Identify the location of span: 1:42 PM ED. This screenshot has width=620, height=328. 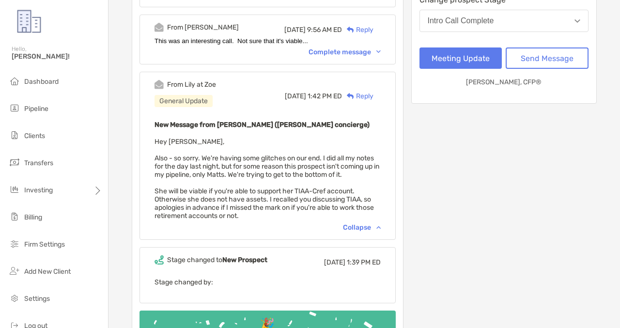
(324, 96).